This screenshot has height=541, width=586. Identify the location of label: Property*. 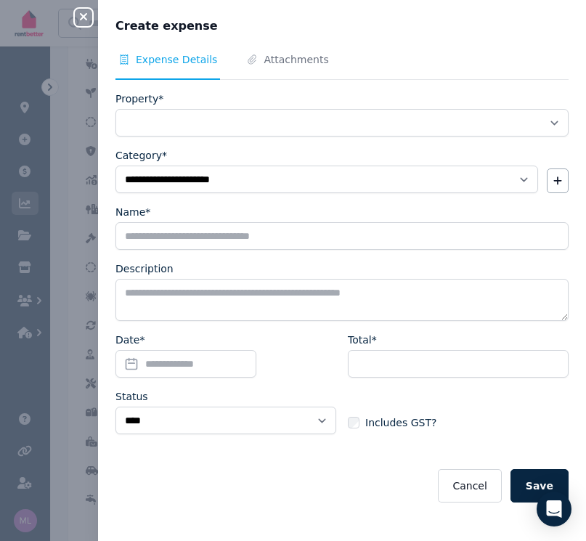
(139, 99).